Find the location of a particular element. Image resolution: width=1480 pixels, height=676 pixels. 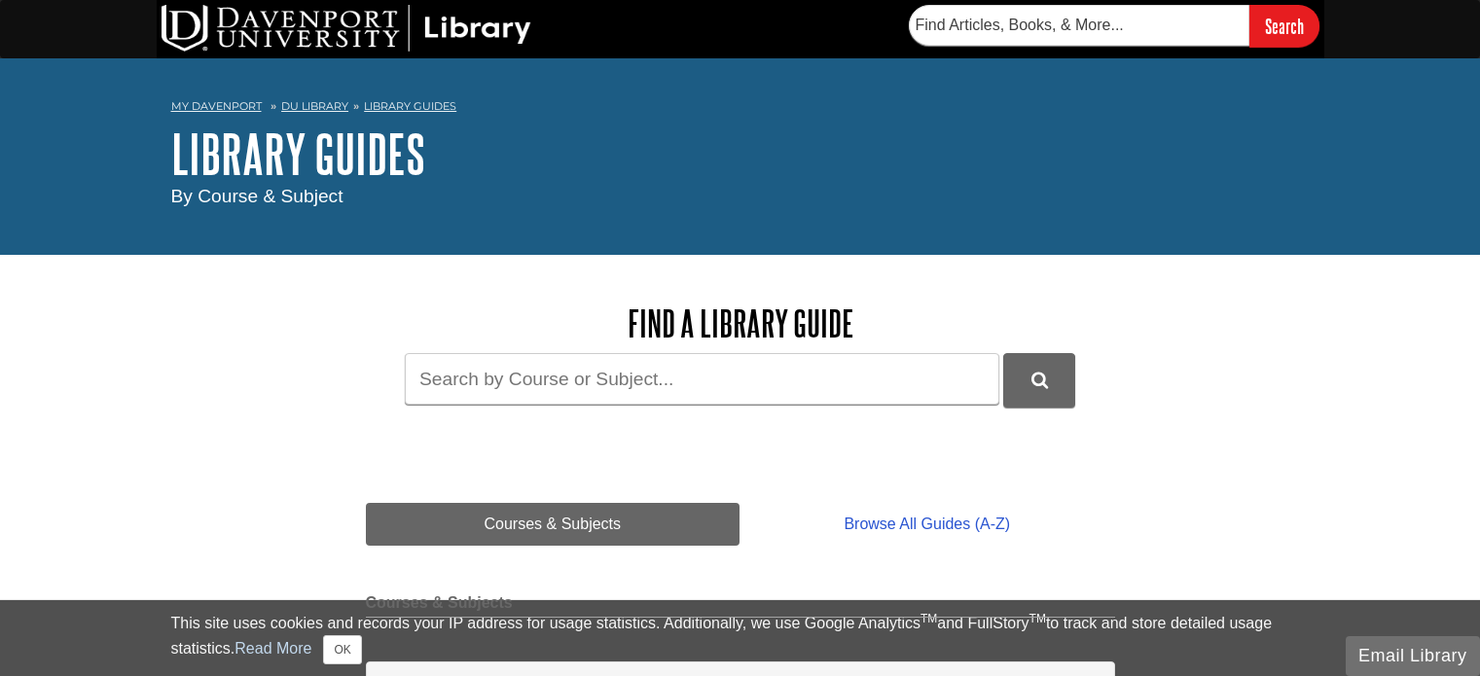

a: Courses & Subjects is located at coordinates (553, 525).